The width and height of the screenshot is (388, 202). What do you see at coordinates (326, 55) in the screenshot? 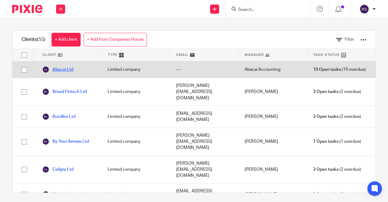
I see `span: Task Status` at bounding box center [326, 55].